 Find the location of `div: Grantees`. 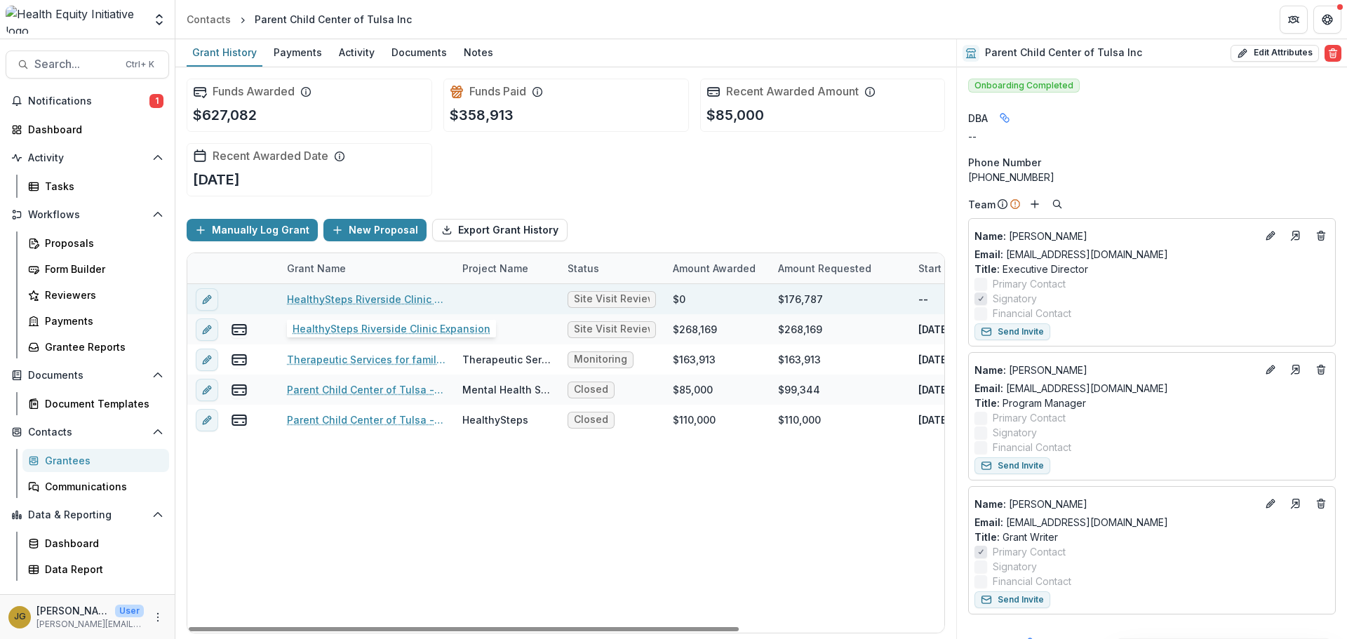

div: Grantees is located at coordinates (101, 460).